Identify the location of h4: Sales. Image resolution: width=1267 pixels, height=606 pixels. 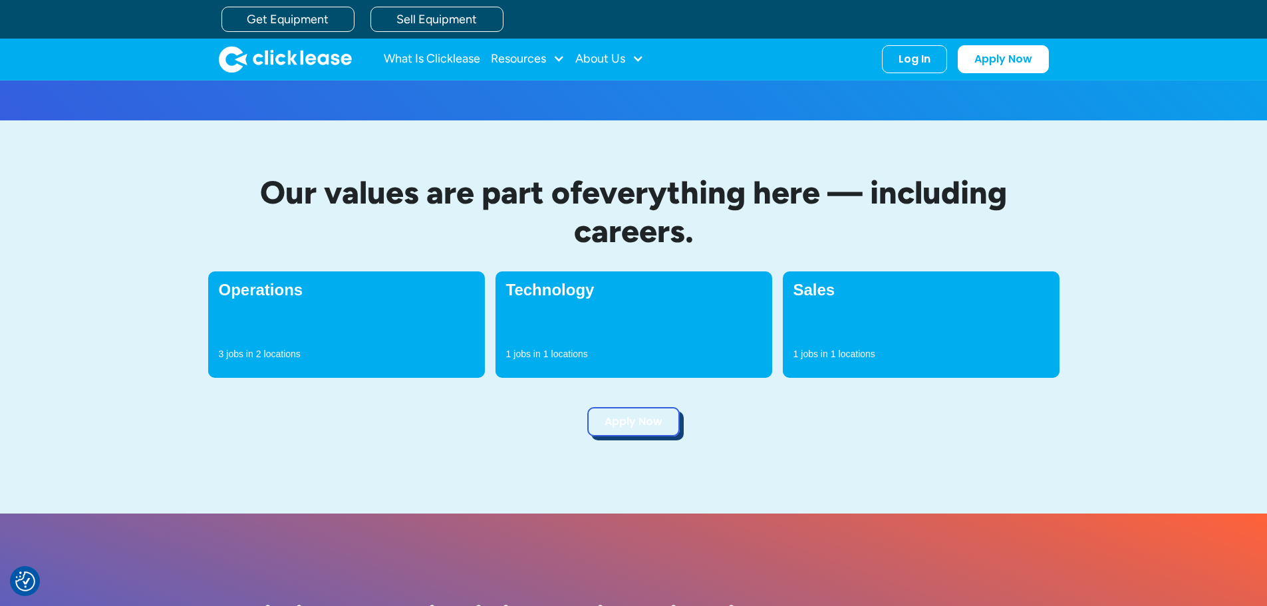
(921, 290).